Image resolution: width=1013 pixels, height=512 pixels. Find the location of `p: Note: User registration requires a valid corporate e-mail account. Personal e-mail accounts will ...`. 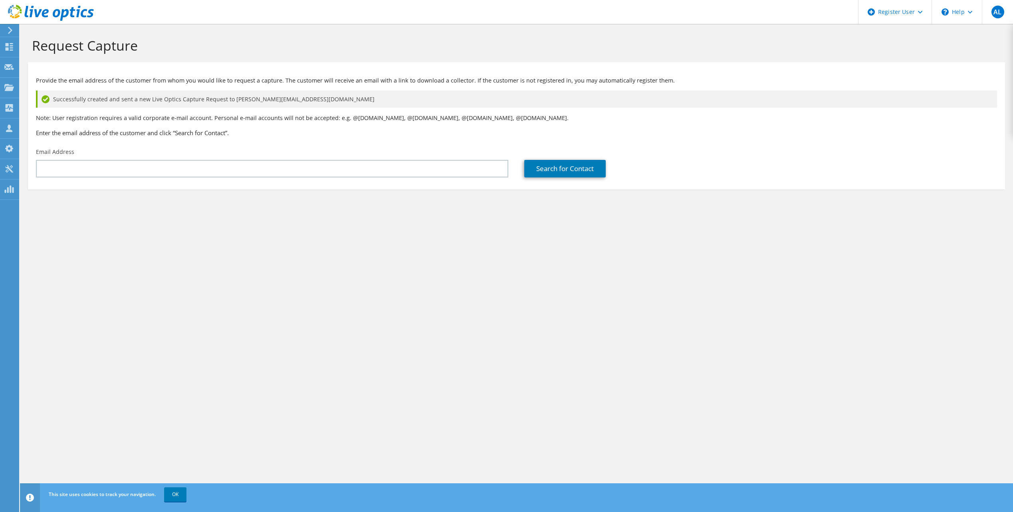

p: Note: User registration requires a valid corporate e-mail account. Personal e-mail accounts will ... is located at coordinates (516, 118).